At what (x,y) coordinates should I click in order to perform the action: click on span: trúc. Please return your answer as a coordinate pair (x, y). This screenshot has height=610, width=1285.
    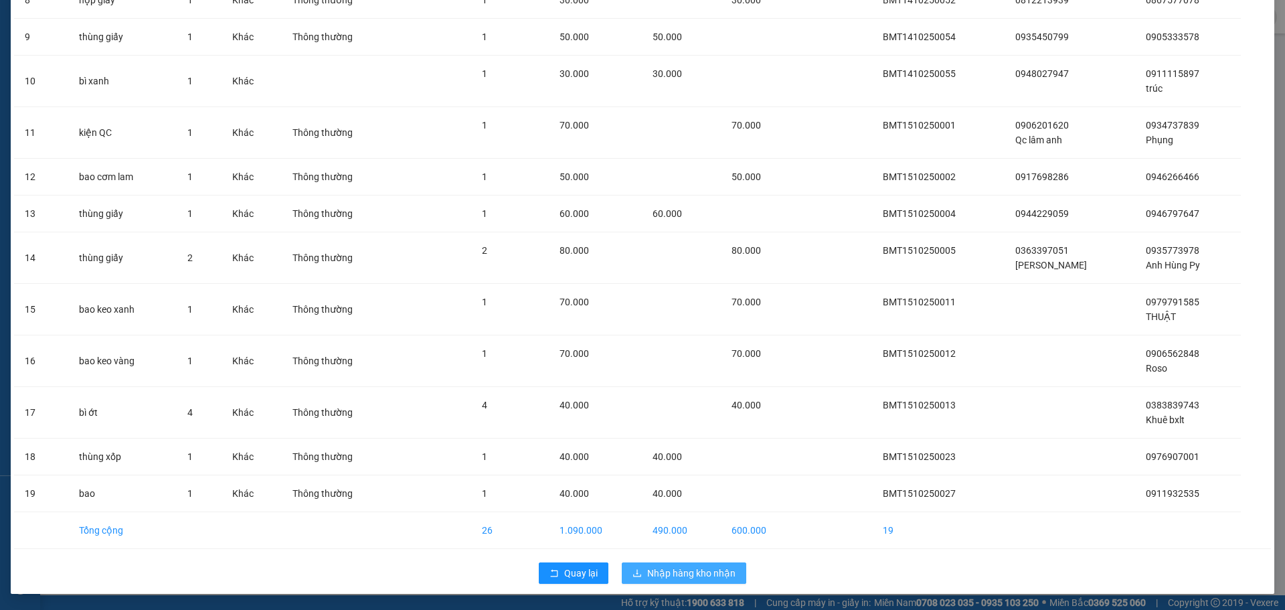
    Looking at the image, I should click on (1154, 88).